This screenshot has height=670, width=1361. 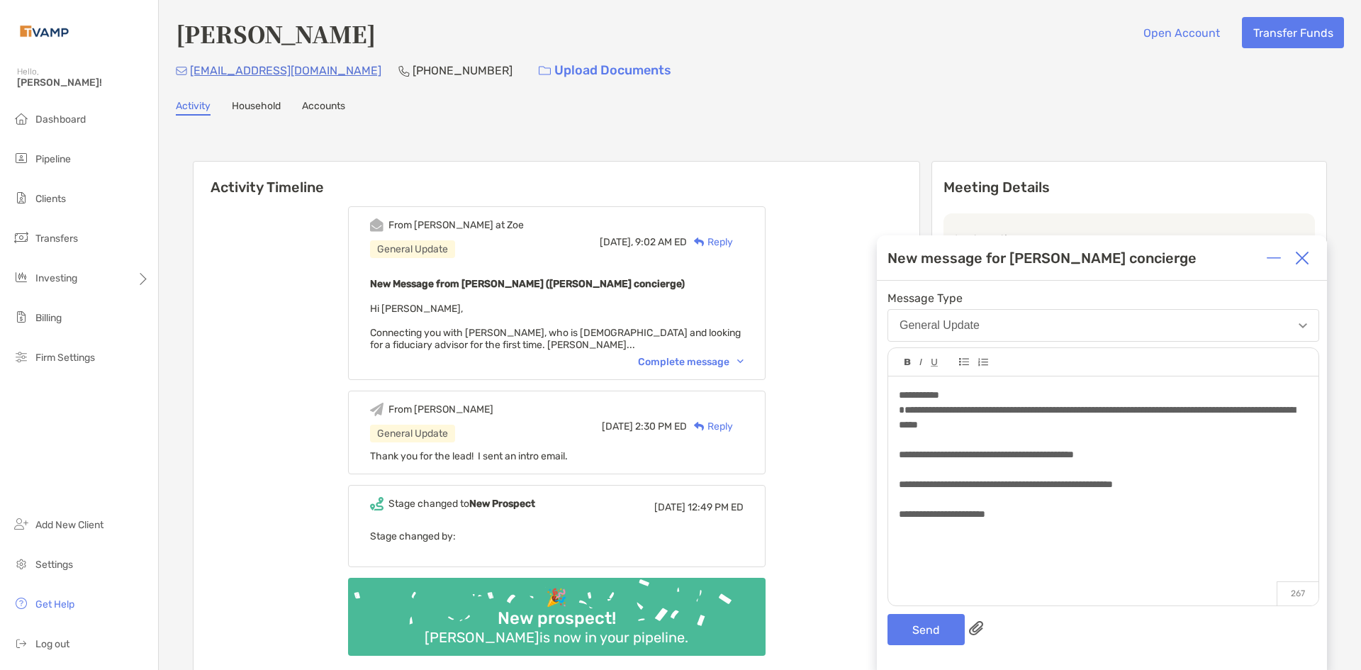 What do you see at coordinates (557, 610) in the screenshot?
I see `img: Confetti` at bounding box center [557, 610].